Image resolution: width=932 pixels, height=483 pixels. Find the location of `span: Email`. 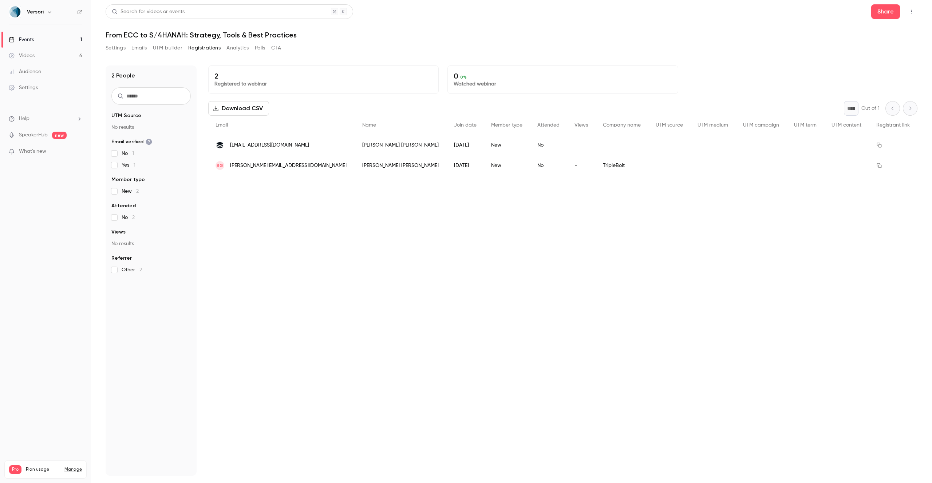

span: Email is located at coordinates (222, 125).